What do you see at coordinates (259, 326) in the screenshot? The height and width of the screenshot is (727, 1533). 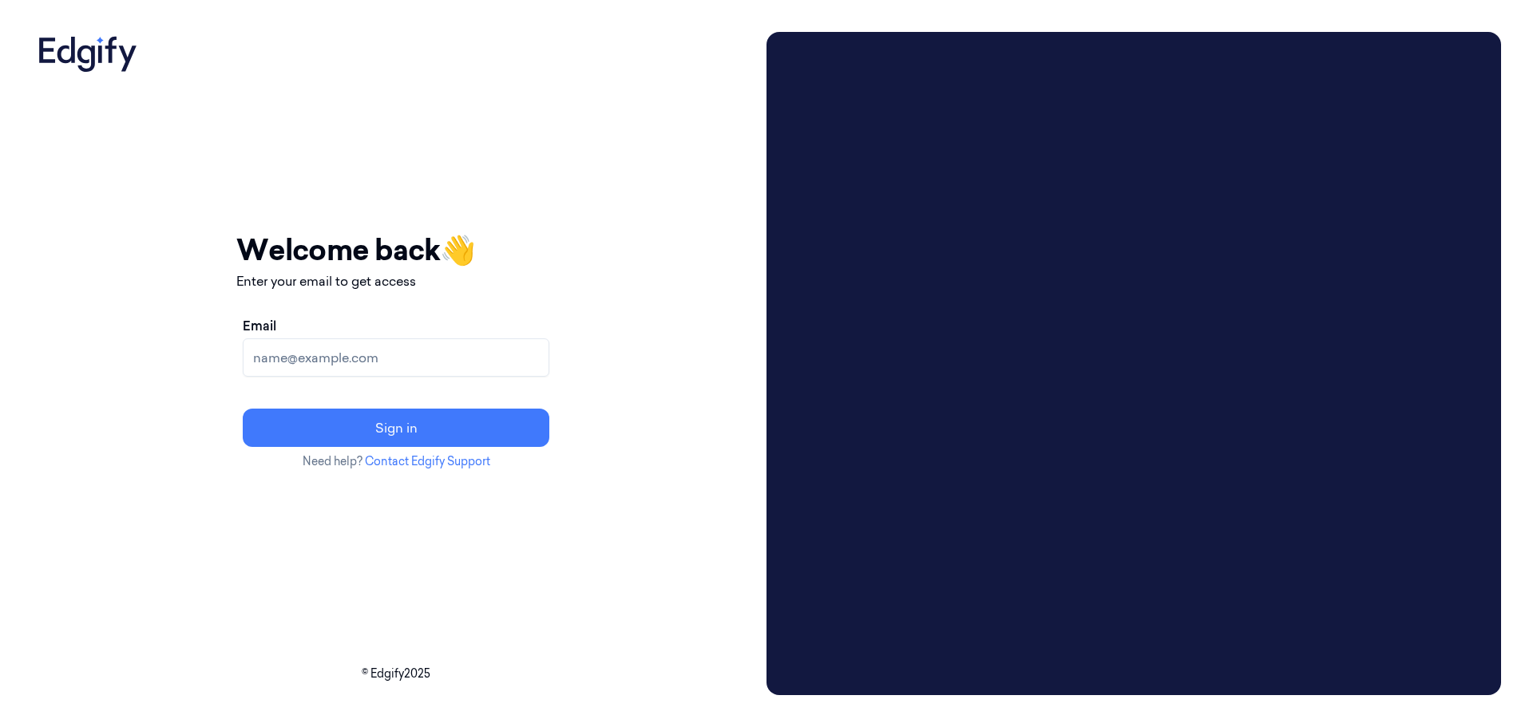 I see `label: Email` at bounding box center [259, 326].